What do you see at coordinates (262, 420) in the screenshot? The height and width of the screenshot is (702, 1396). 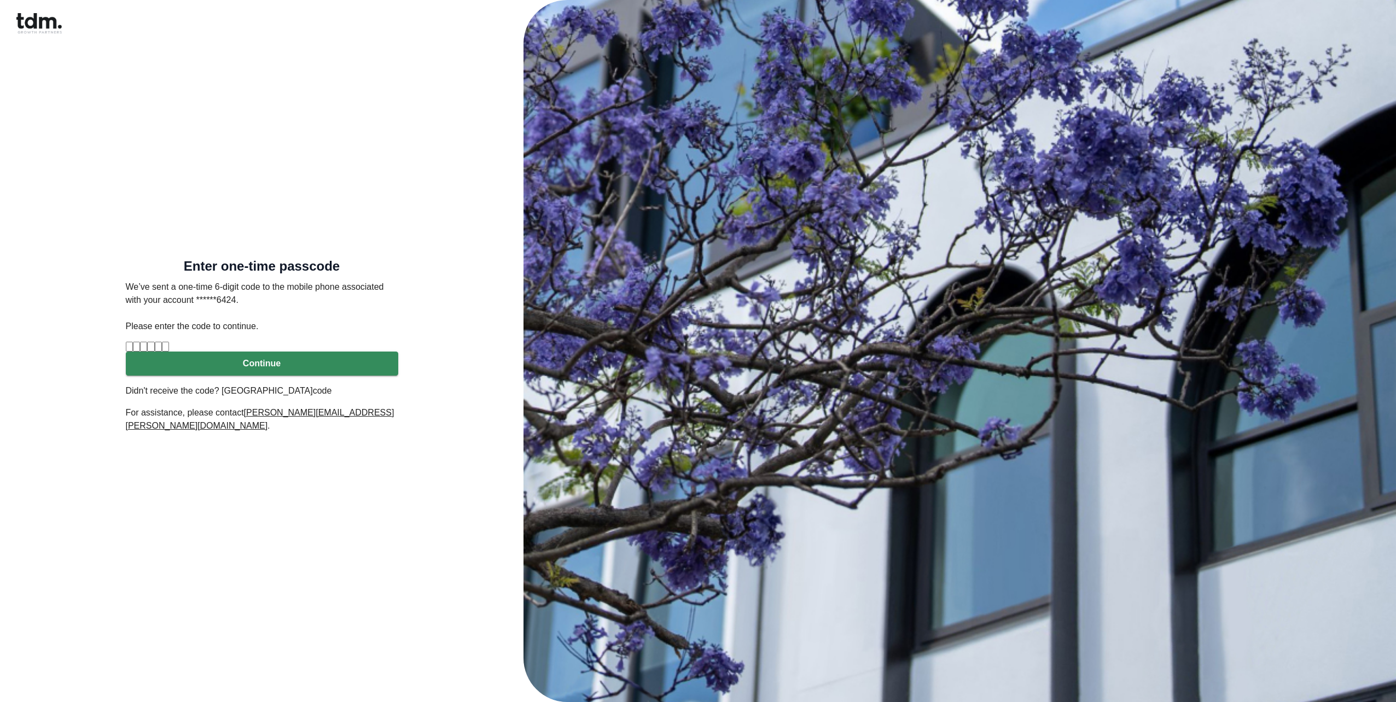 I see `p: For assistance, please contact .` at bounding box center [262, 420].